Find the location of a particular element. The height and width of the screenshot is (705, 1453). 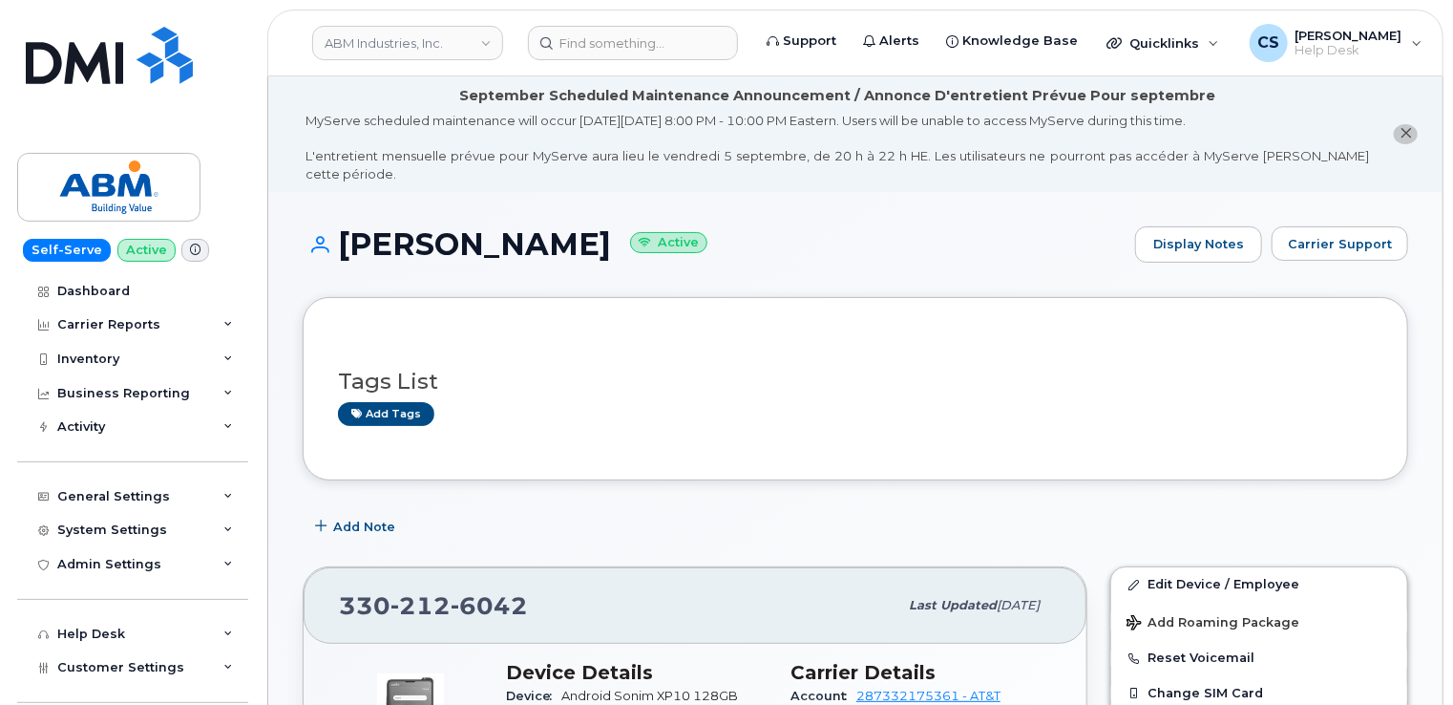

button: Add Roaming Package is located at coordinates (1259, 621).